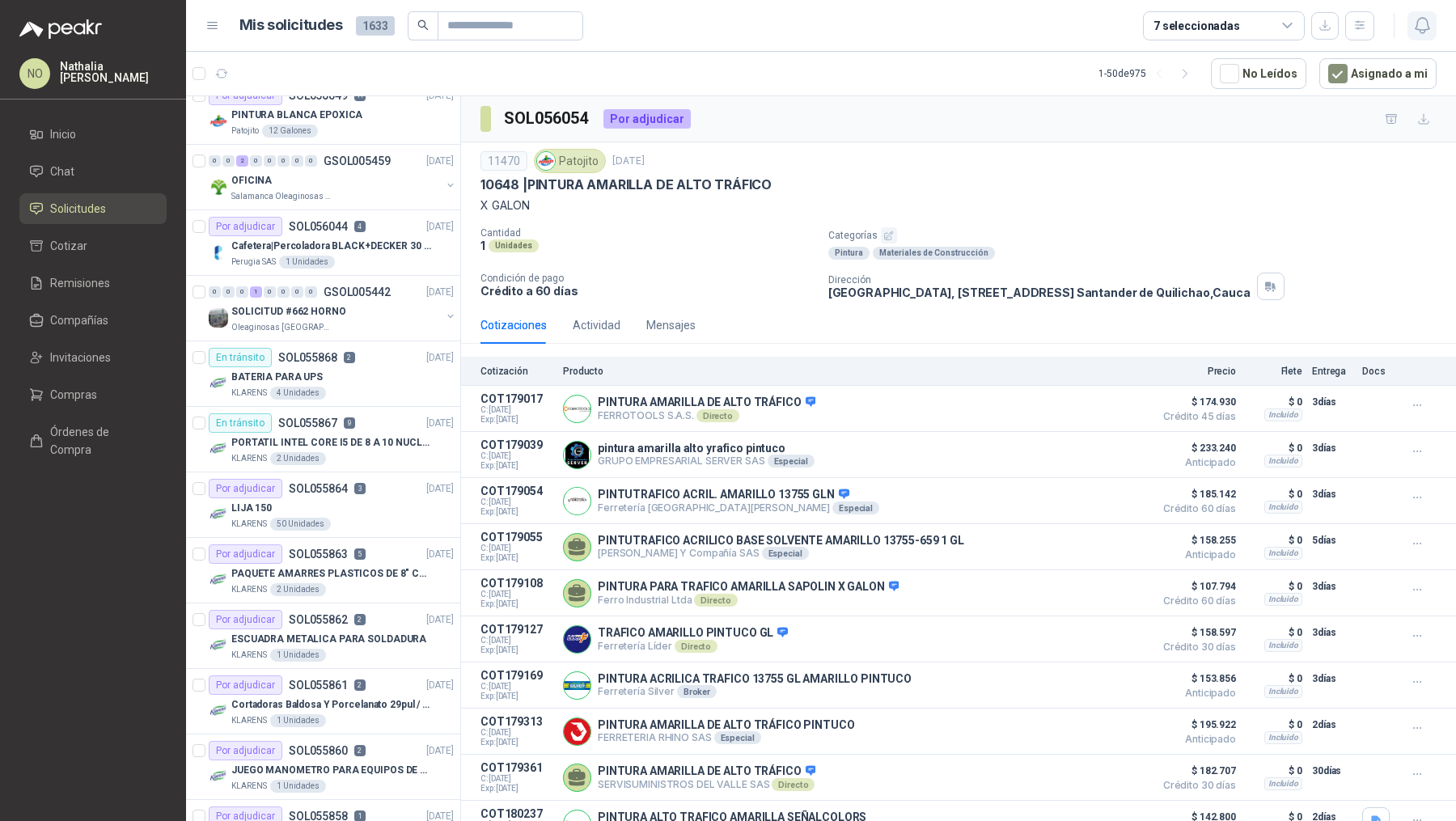 This screenshot has height=821, width=1456. What do you see at coordinates (648, 233) in the screenshot?
I see `p: Cantidad` at bounding box center [648, 233].